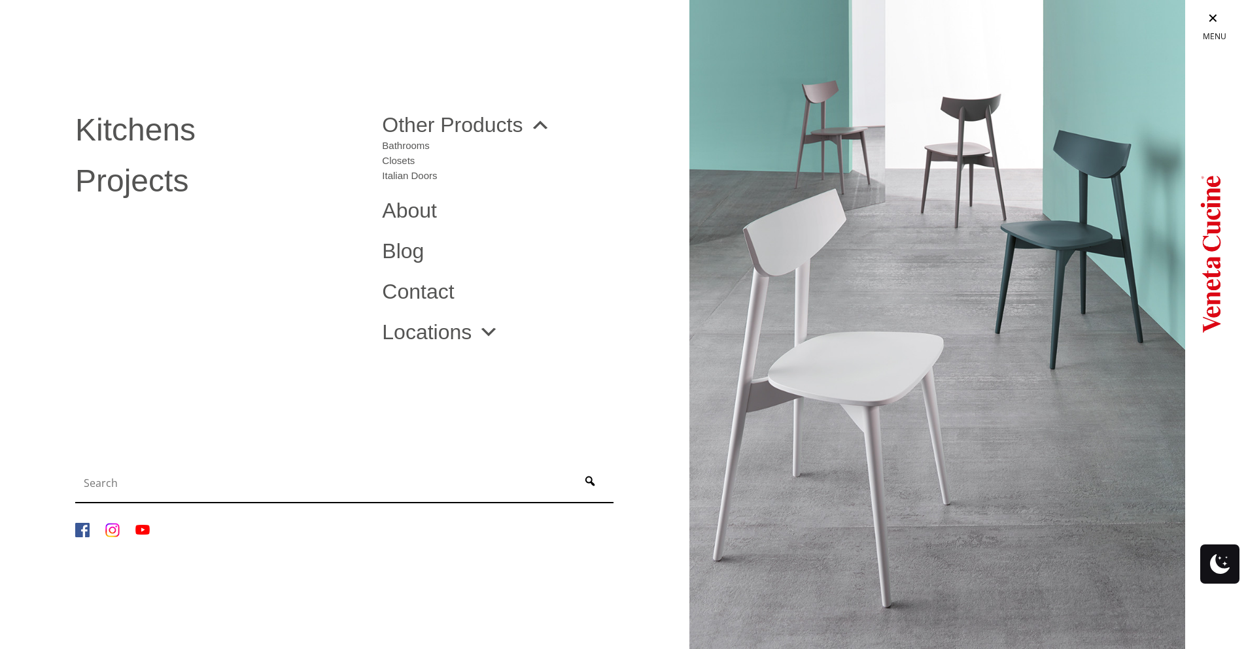 This screenshot has height=649, width=1246. Describe the element at coordinates (525, 251) in the screenshot. I see `a: Blog` at that location.